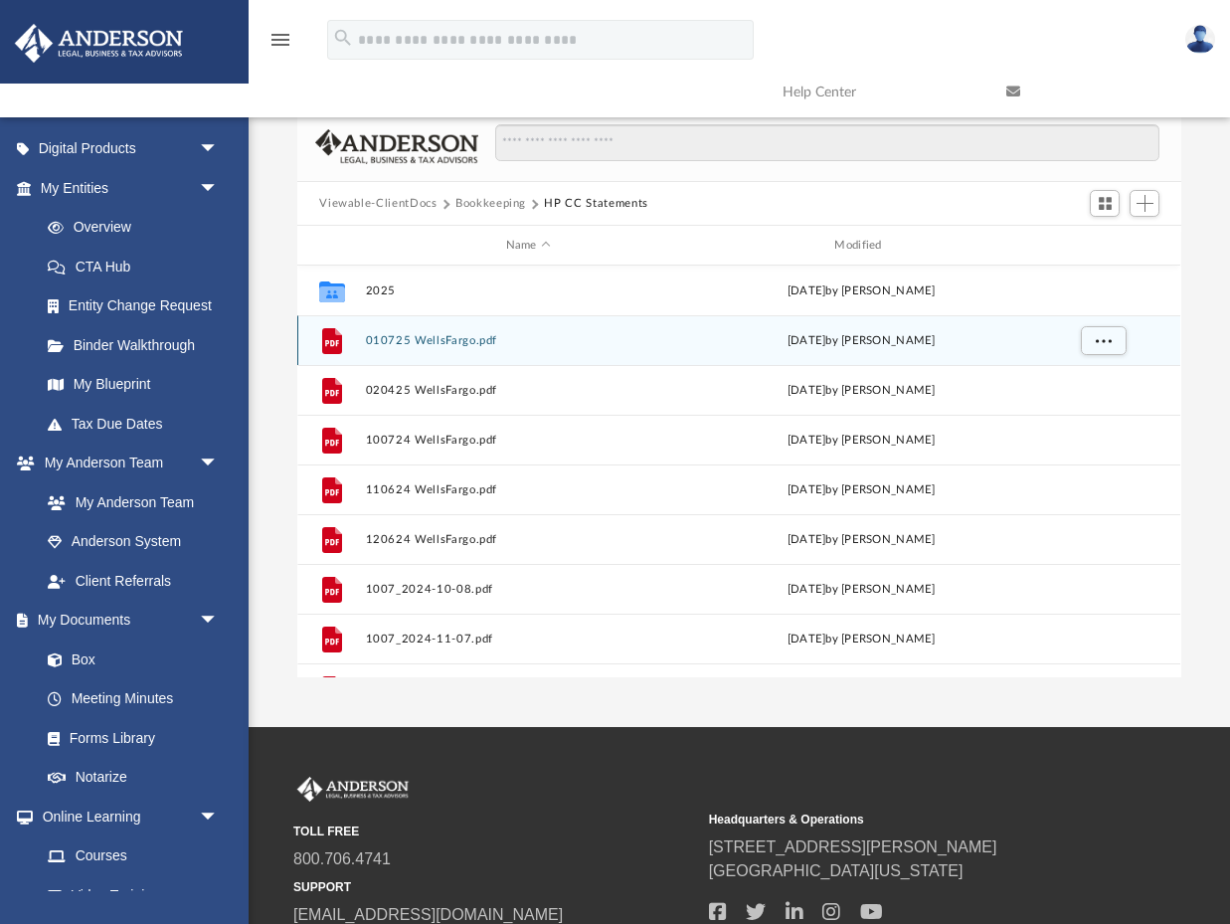 The width and height of the screenshot is (1230, 924). I want to click on a: Video Training, so click(128, 895).